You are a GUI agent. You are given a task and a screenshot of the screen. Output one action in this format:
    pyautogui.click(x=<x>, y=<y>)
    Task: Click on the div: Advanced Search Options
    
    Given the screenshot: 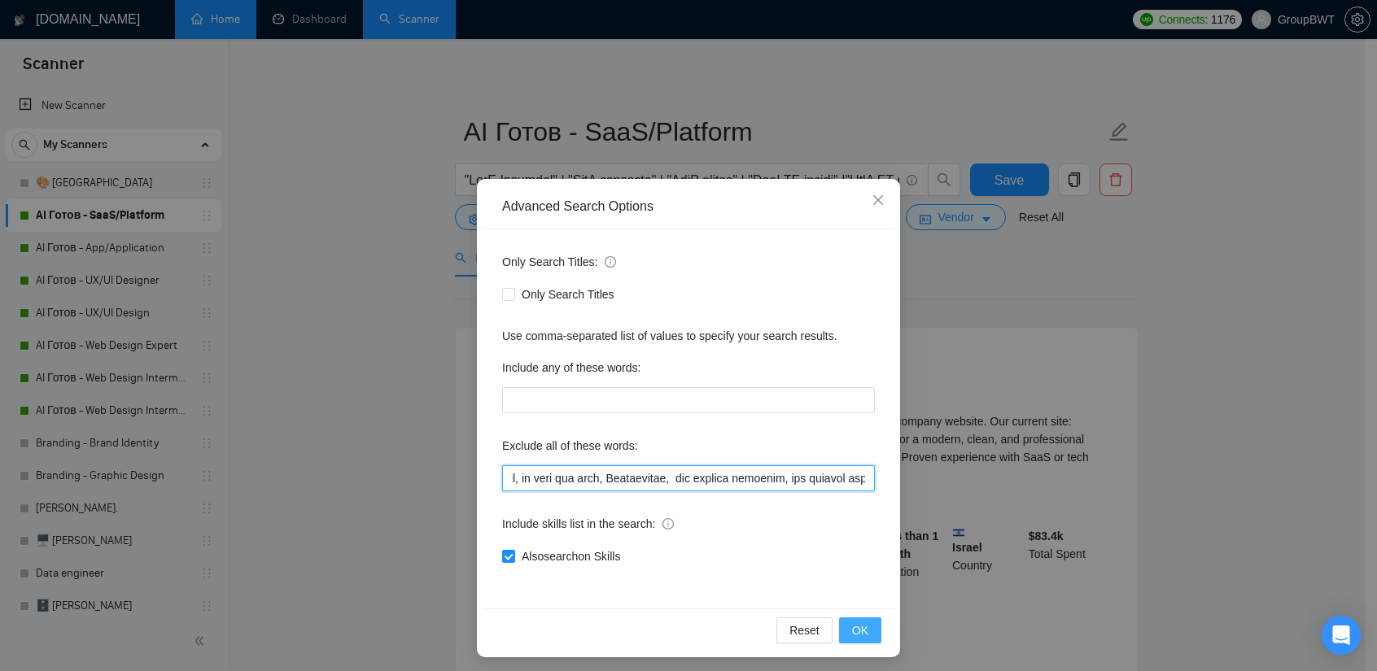 What is the action you would take?
    pyautogui.click(x=688, y=207)
    